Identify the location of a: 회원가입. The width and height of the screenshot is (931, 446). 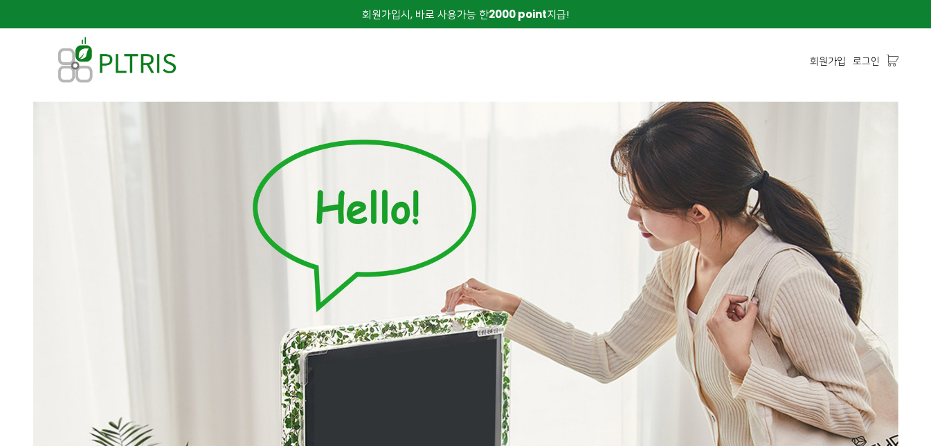
(828, 61).